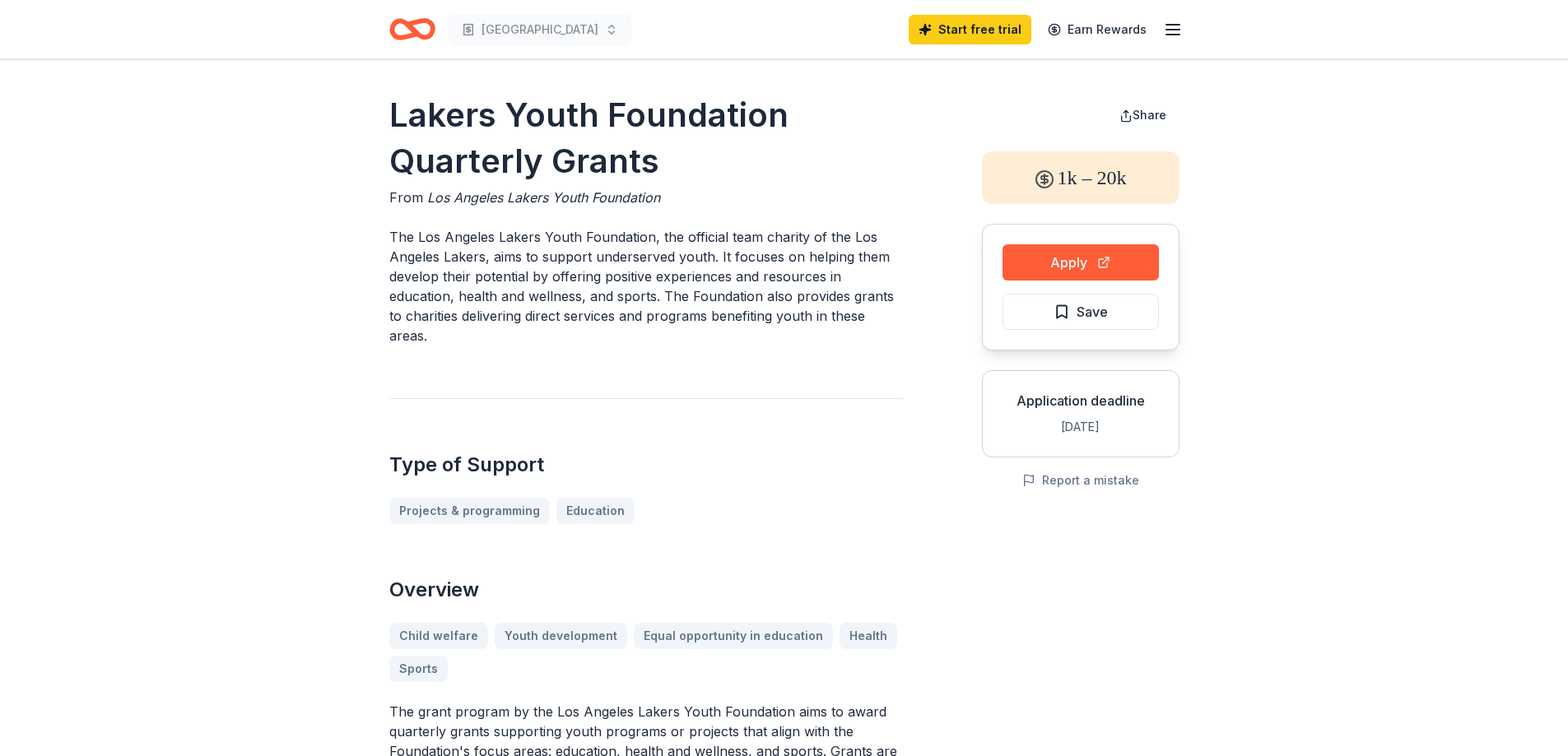 This screenshot has height=756, width=1568. I want to click on a: Start free trial, so click(969, 30).